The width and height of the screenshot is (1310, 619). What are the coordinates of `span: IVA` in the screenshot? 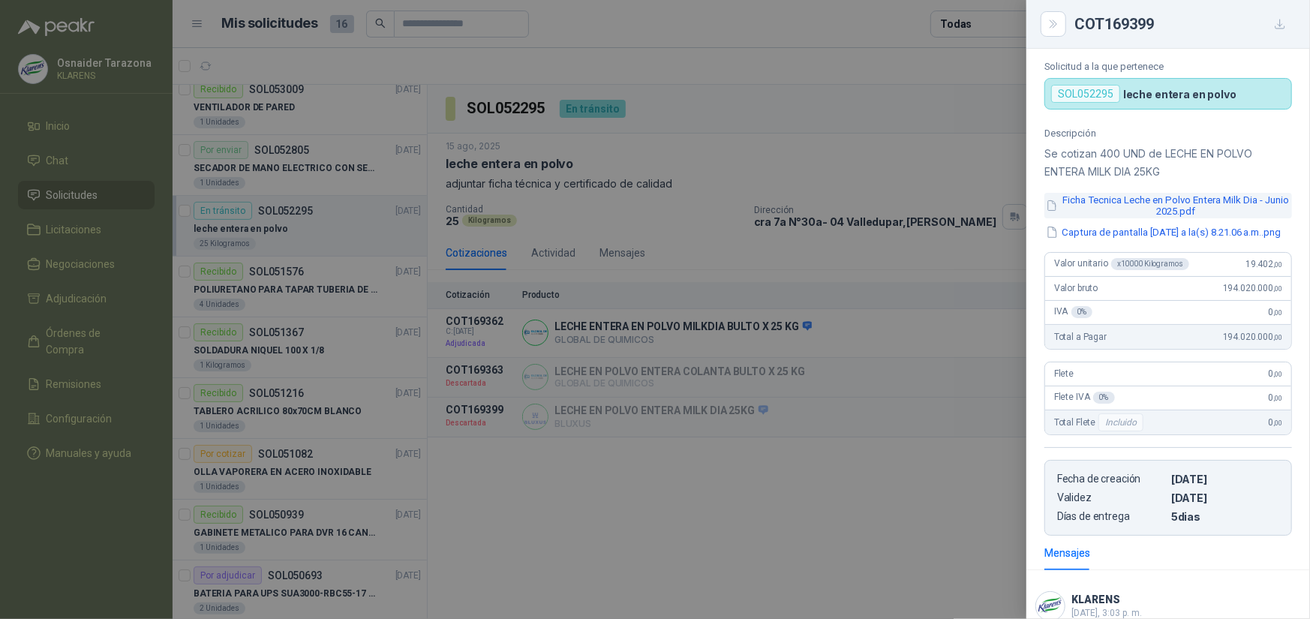 It's located at (1073, 312).